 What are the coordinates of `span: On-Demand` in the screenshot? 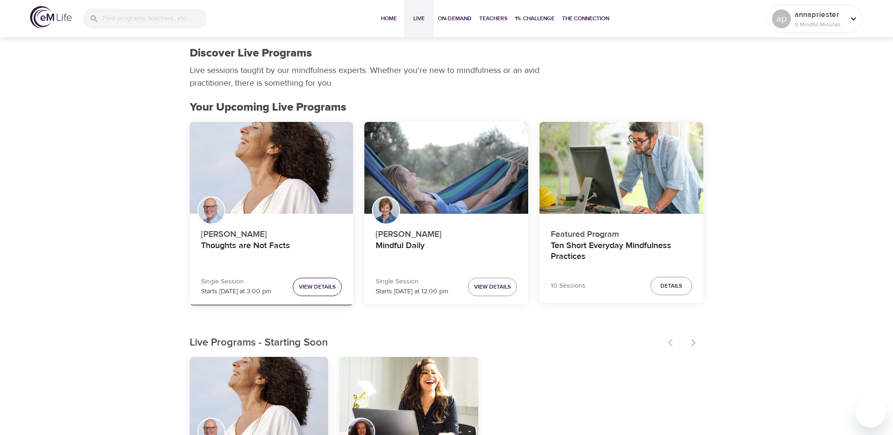 It's located at (455, 18).